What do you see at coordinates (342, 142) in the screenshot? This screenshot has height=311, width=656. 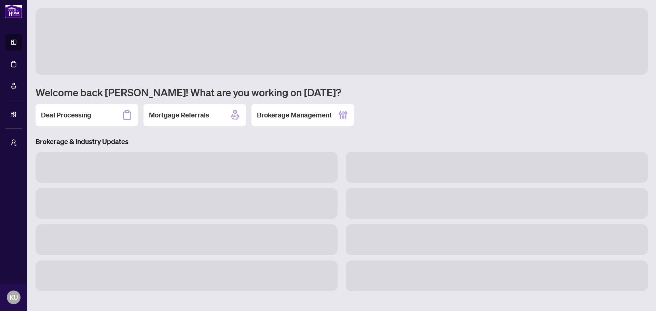 I see `h3: Brokerage & Industry Updates` at bounding box center [342, 142].